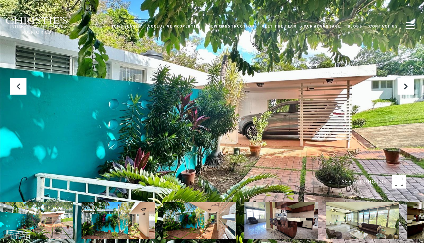  I want to click on a: Our Advantage, so click(322, 25).